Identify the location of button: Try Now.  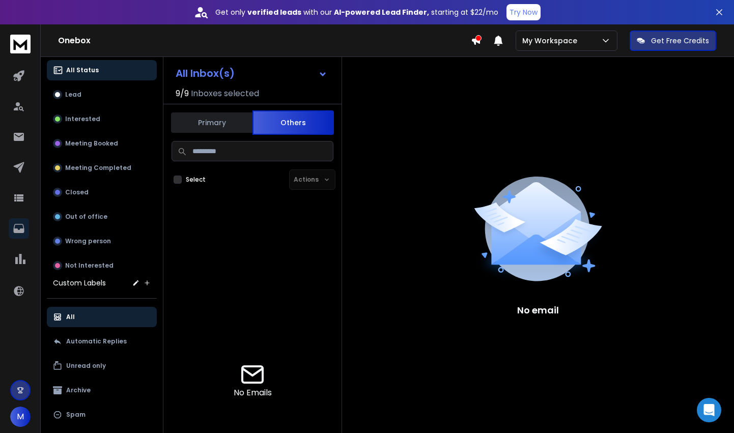
(523, 12).